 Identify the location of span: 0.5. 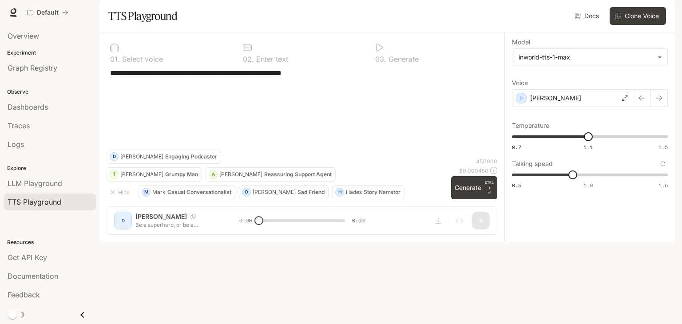
(517, 185).